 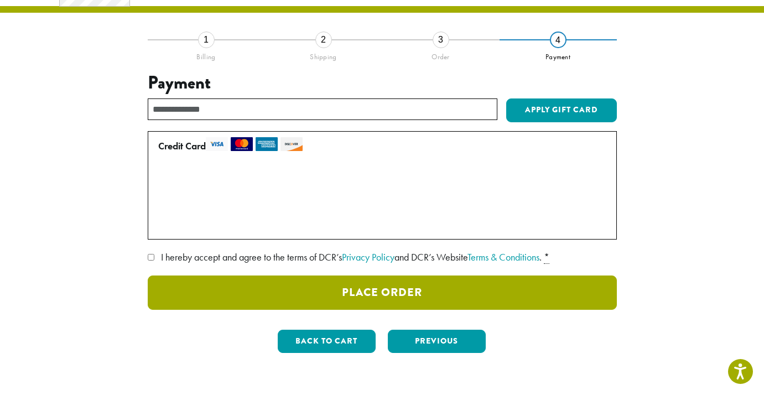 I want to click on div: Payment, so click(x=558, y=55).